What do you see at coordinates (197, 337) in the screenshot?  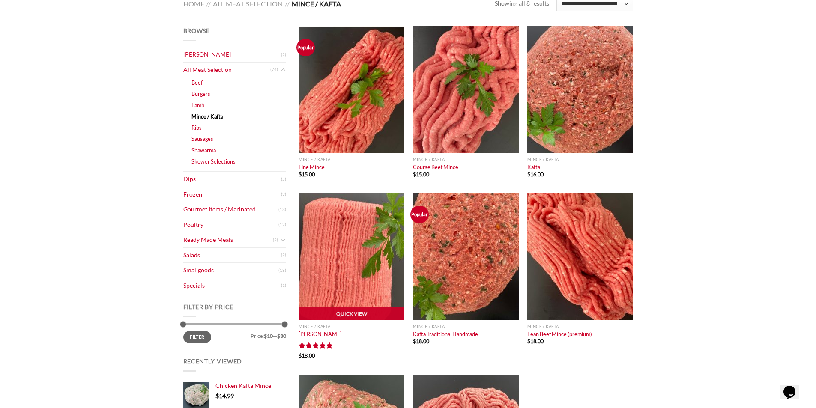 I see `button: Filter` at bounding box center [197, 337].